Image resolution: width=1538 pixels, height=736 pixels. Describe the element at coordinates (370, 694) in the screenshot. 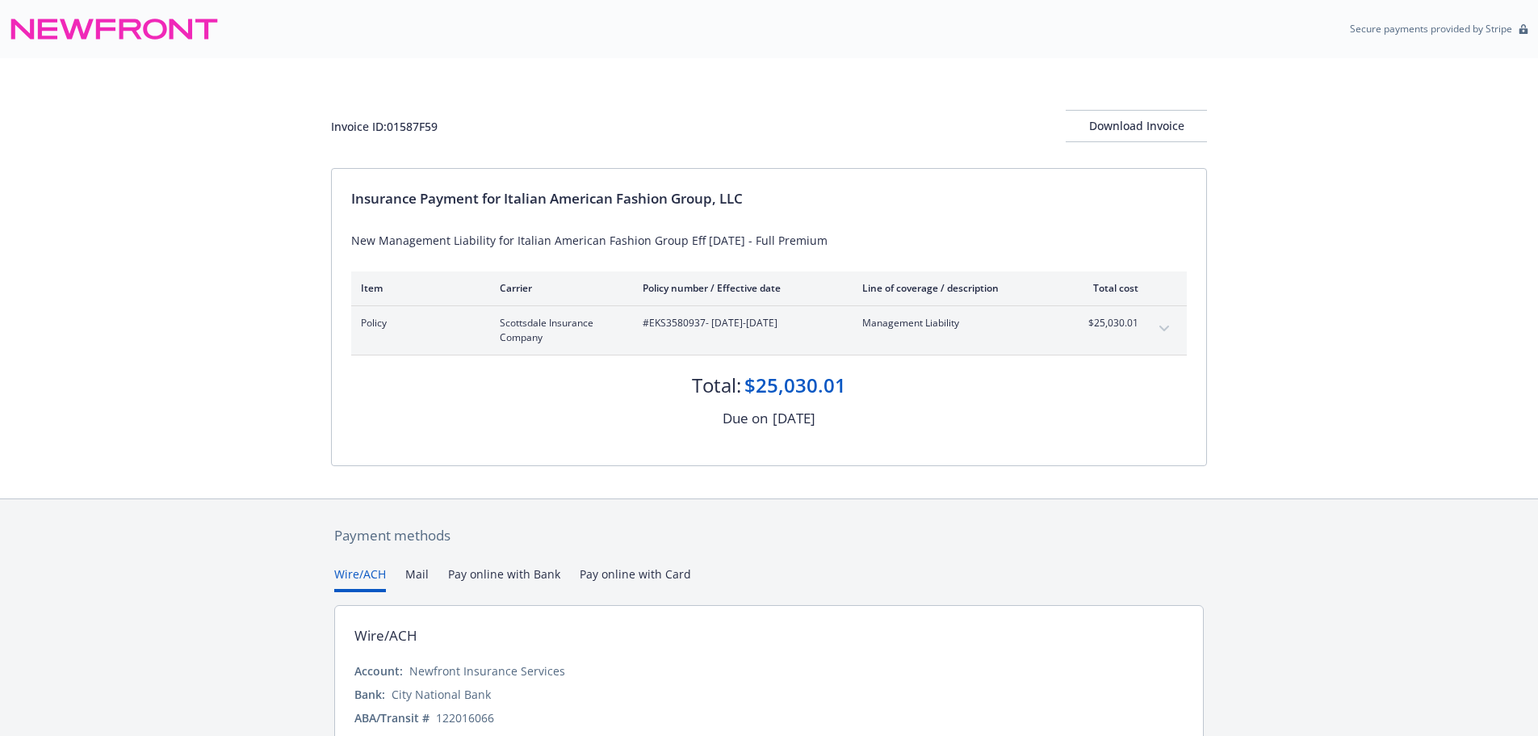

I see `div: Bank:` at that location.